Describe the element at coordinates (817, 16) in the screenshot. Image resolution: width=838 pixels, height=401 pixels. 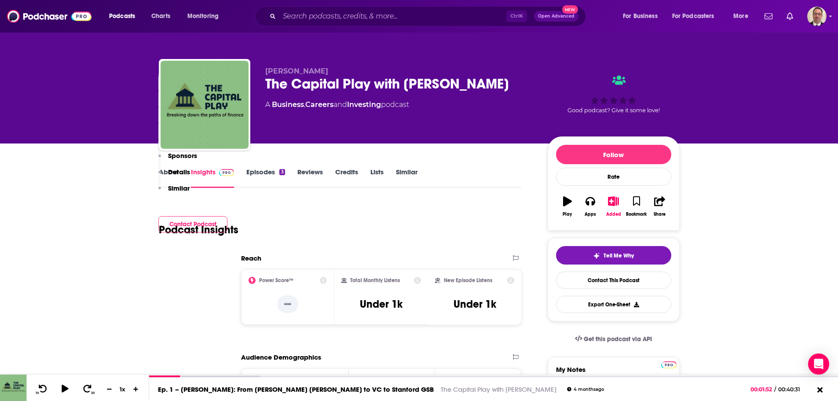
I see `span: Logged in as PercPodcast` at that location.